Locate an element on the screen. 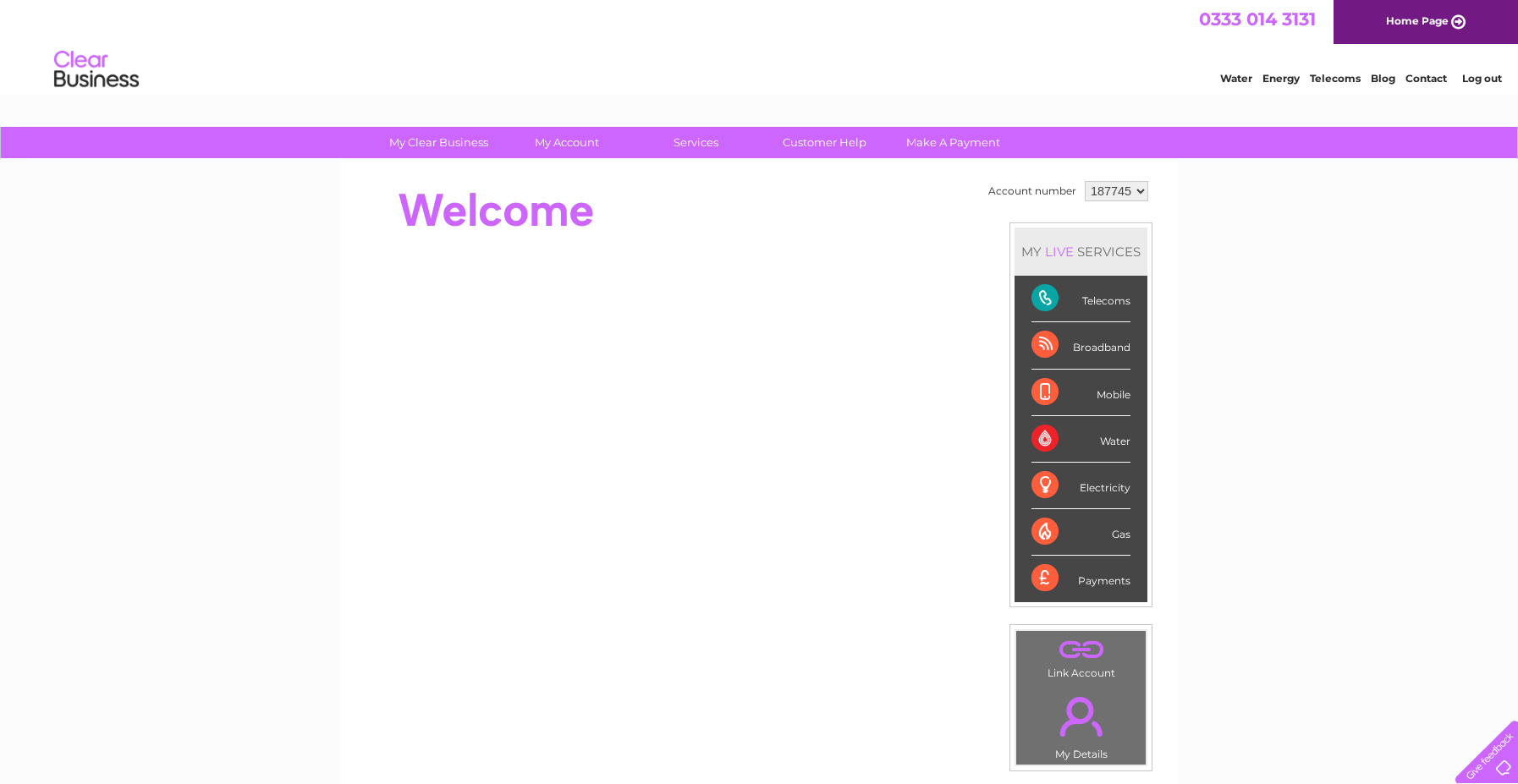 This screenshot has width=1518, height=784. a: My Clear Business is located at coordinates (438, 142).